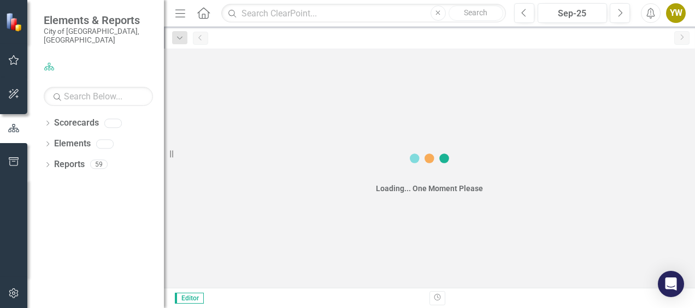 The height and width of the screenshot is (308, 695). I want to click on button: Search, so click(476, 13).